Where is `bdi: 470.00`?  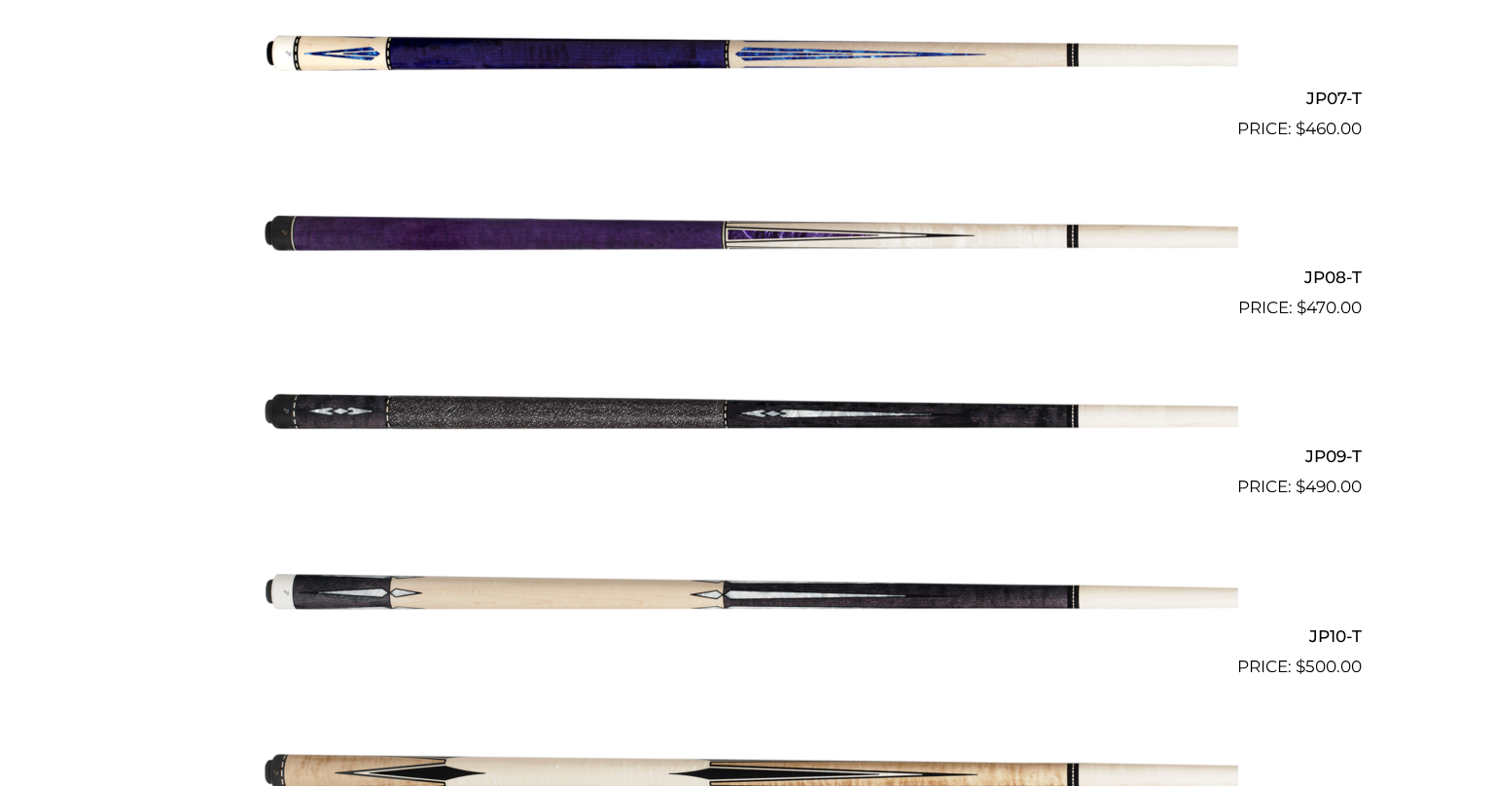
bdi: 470.00 is located at coordinates (1328, 307).